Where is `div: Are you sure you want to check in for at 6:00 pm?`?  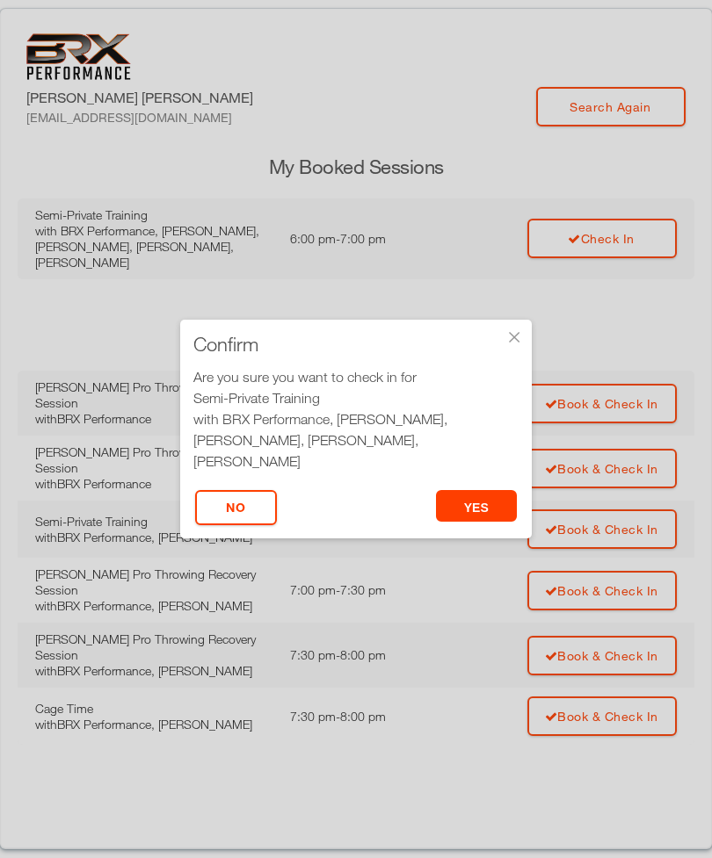 div: Are you sure you want to check in for at 6:00 pm? is located at coordinates (356, 430).